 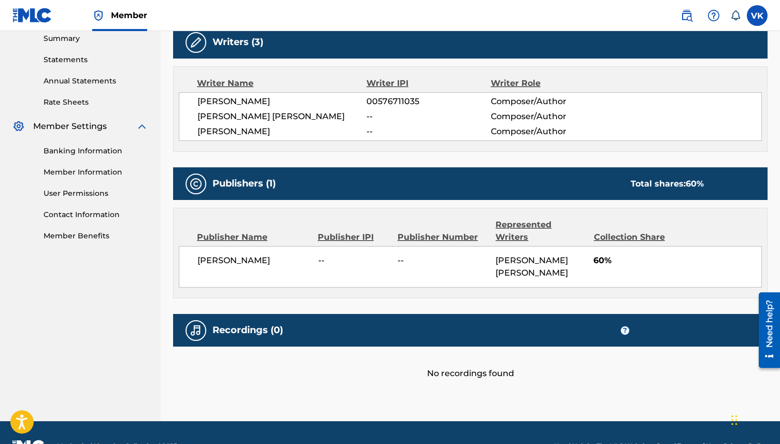 What do you see at coordinates (238, 42) in the screenshot?
I see `h5: Writers (3)` at bounding box center [238, 42].